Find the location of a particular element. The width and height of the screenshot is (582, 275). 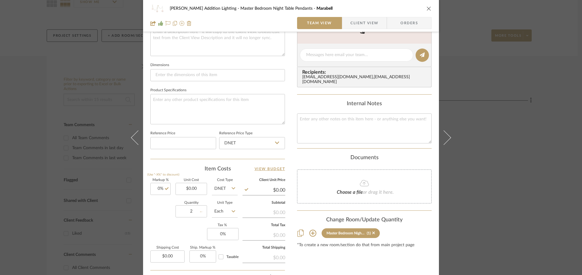

img: Remove from project is located at coordinates (189, 23).